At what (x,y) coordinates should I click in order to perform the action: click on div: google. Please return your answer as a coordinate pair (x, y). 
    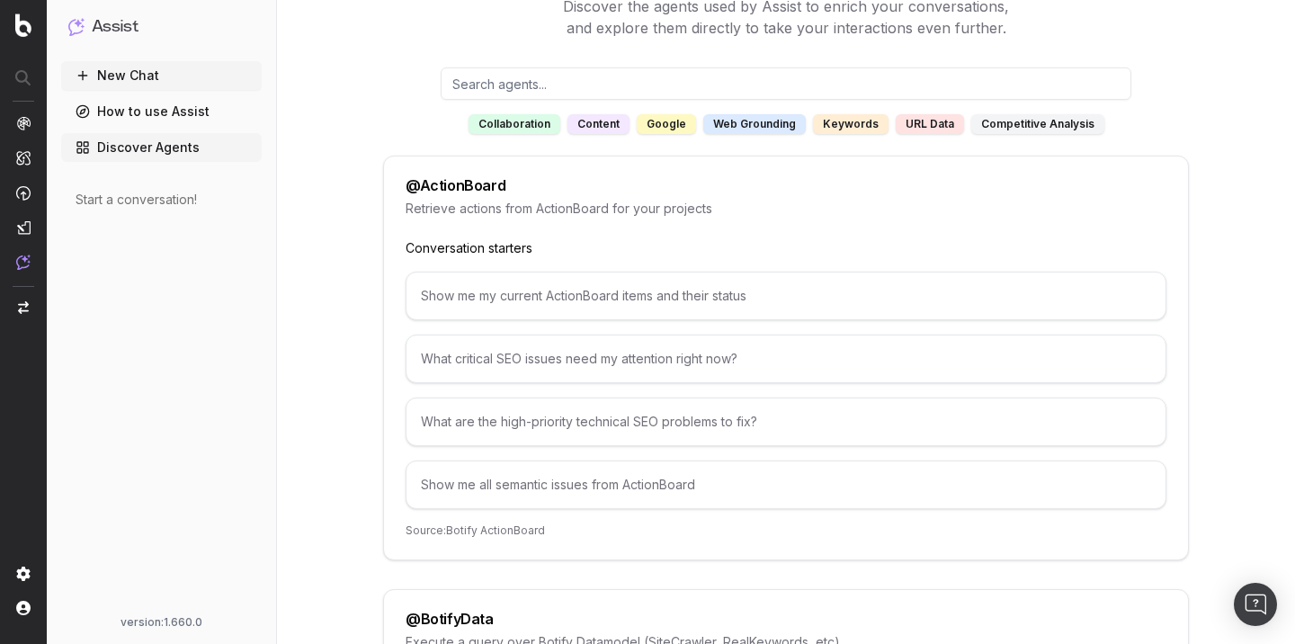
    Looking at the image, I should click on (667, 124).